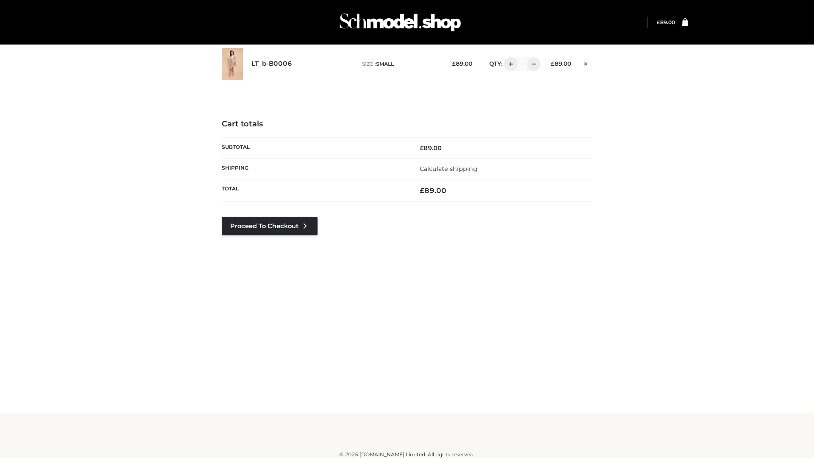 Image resolution: width=814 pixels, height=458 pixels. What do you see at coordinates (400, 22) in the screenshot?
I see `img: Schmodel Admin 964` at bounding box center [400, 22].